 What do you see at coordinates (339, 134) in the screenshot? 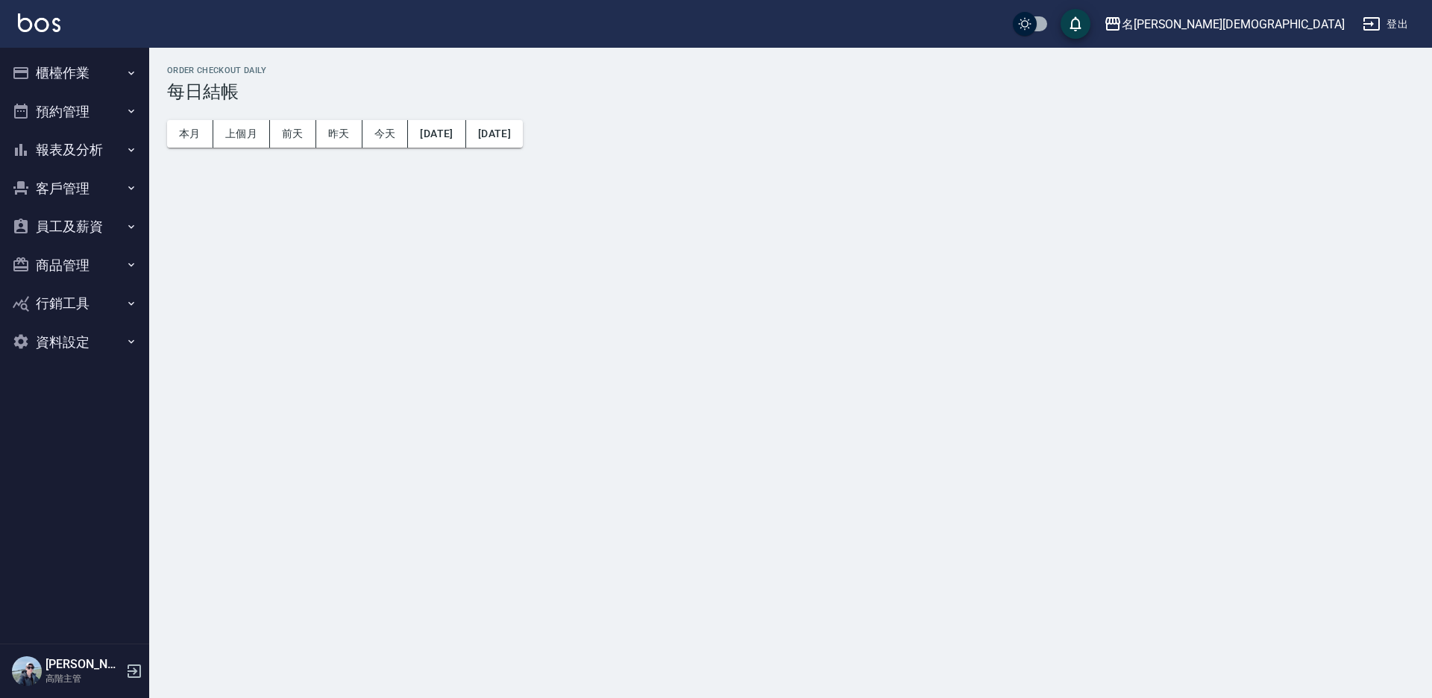
I see `button: 昨天` at bounding box center [339, 134].